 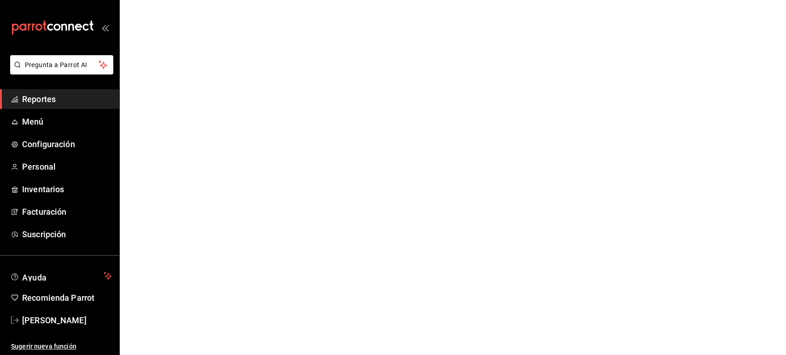 What do you see at coordinates (67, 167) in the screenshot?
I see `span: Personal` at bounding box center [67, 167].